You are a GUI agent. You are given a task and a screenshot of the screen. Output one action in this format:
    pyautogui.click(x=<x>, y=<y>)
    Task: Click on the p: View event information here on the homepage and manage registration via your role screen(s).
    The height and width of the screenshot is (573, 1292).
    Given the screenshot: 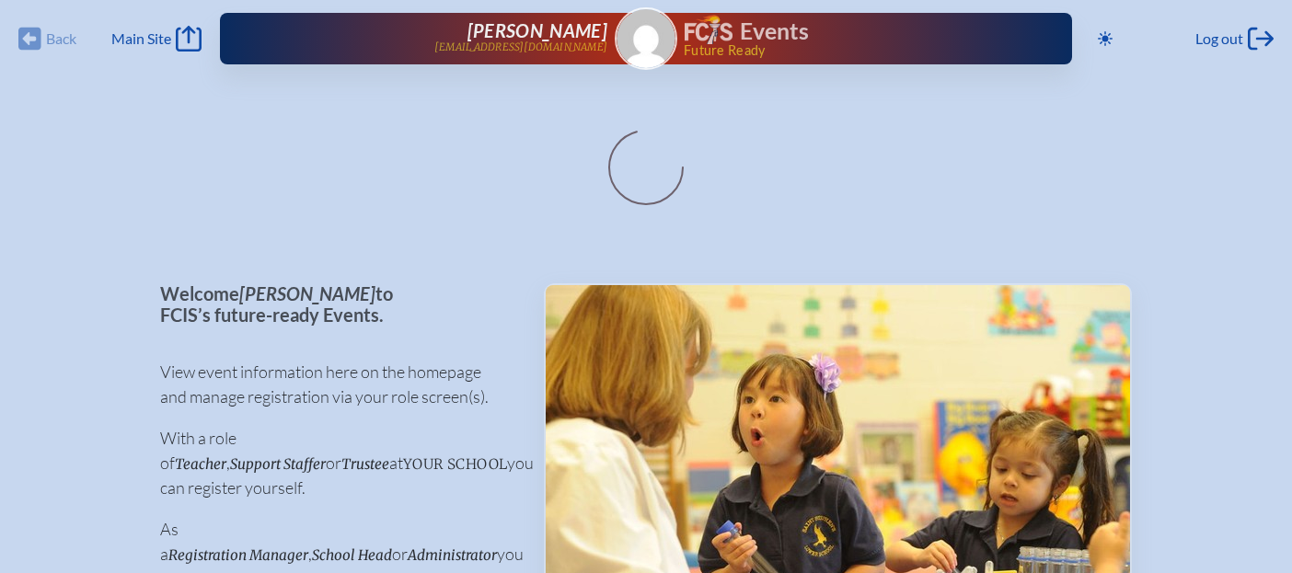 What is the action you would take?
    pyautogui.click(x=337, y=385)
    